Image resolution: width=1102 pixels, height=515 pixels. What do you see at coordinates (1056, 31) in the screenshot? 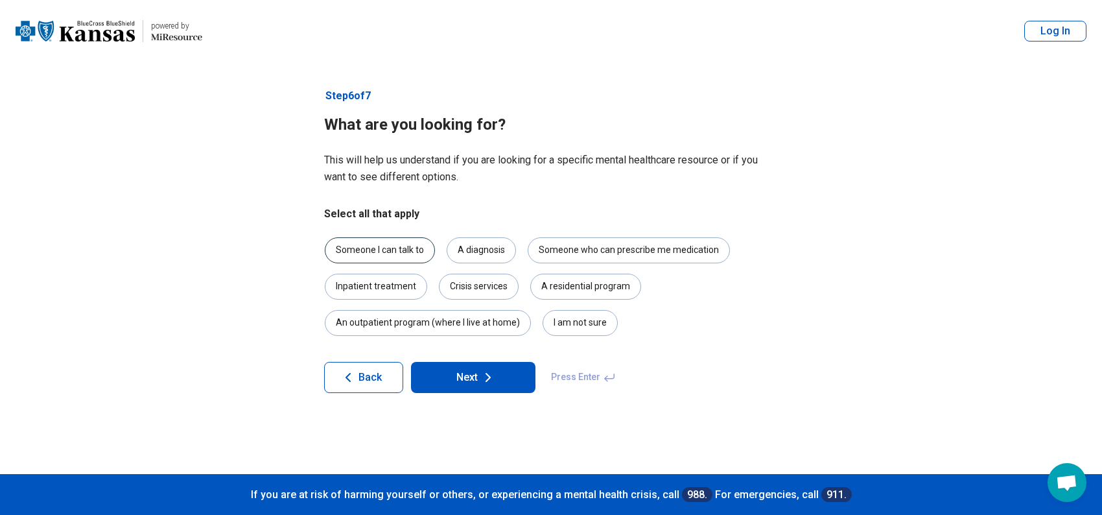
I see `button: Log In` at bounding box center [1056, 31].